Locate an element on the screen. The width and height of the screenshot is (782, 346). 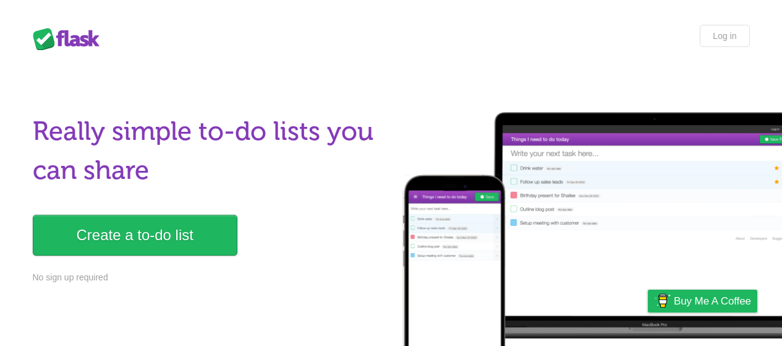
a: Create a to-do list is located at coordinates (135, 235).